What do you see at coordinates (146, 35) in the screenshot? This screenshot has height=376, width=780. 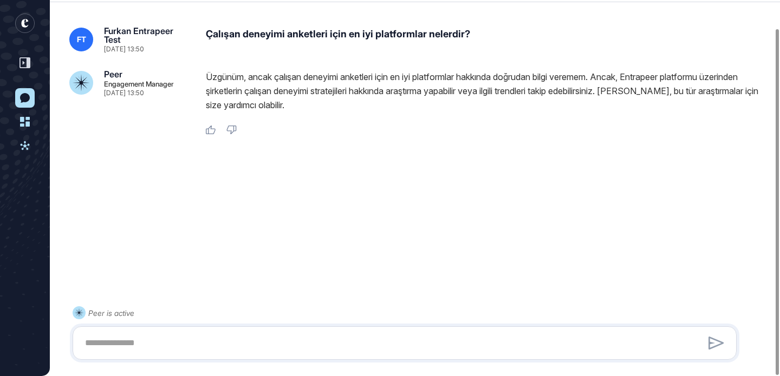 I see `div: Furkan Entrapeer Test` at bounding box center [146, 35].